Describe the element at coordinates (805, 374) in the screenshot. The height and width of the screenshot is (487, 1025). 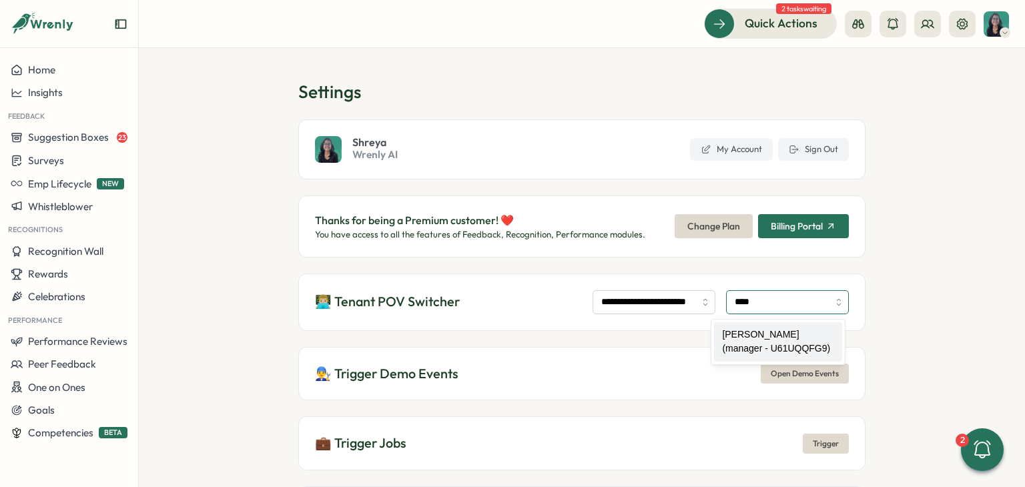
I see `span: Open Demo Events` at that location.